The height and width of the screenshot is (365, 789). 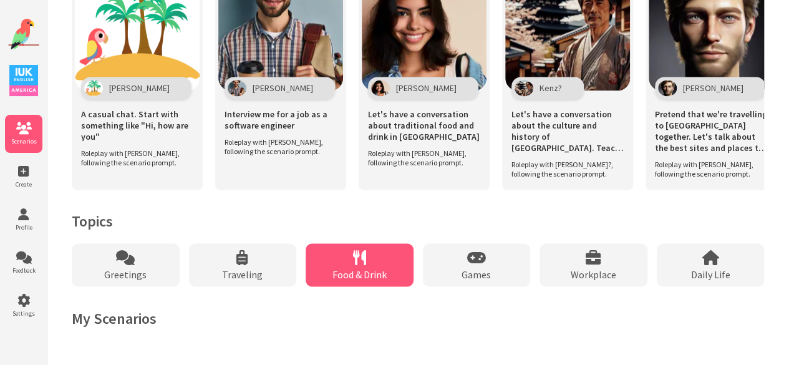 What do you see at coordinates (24, 227) in the screenshot?
I see `span: Profile` at bounding box center [24, 227].